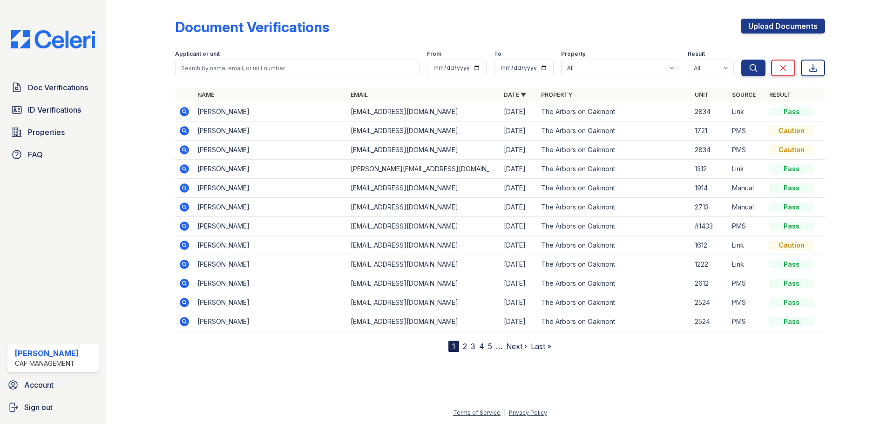  I want to click on a: Privacy Policy, so click(528, 413).